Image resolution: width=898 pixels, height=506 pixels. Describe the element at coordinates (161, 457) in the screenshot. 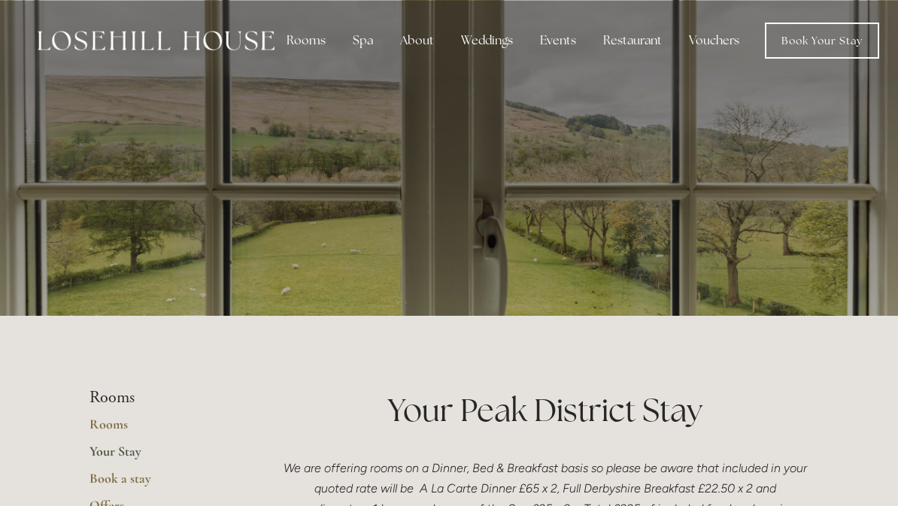

I see `a: Your Stay` at that location.